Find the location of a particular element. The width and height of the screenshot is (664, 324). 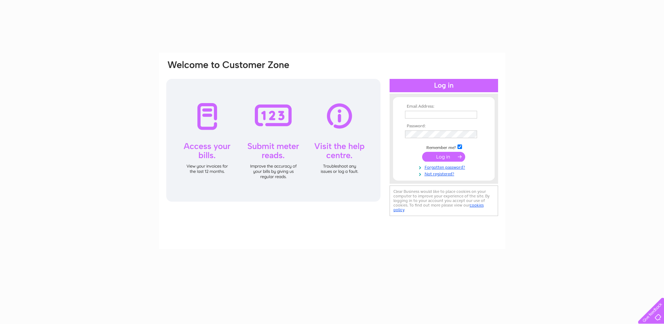

th: Email Address: is located at coordinates (444, 106).